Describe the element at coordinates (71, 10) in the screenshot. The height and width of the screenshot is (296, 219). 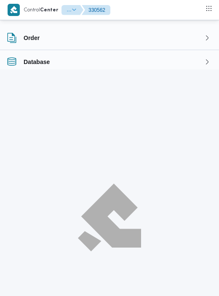
I see `button: Show collapsed breadcrumbs` at that location.